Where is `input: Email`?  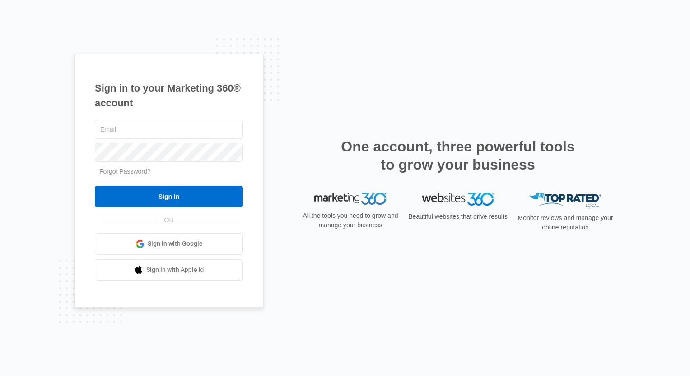 input: Email is located at coordinates (169, 130).